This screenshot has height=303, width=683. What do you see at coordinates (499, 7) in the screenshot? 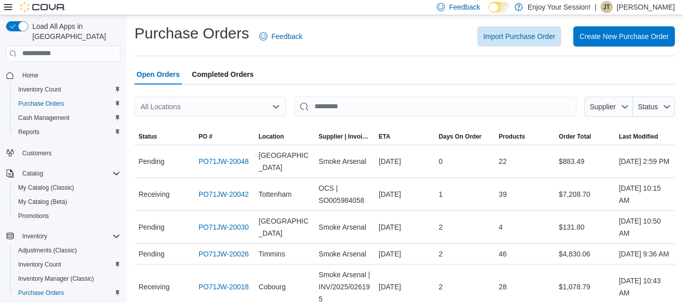
I see `input: Dark Mode` at bounding box center [499, 7].